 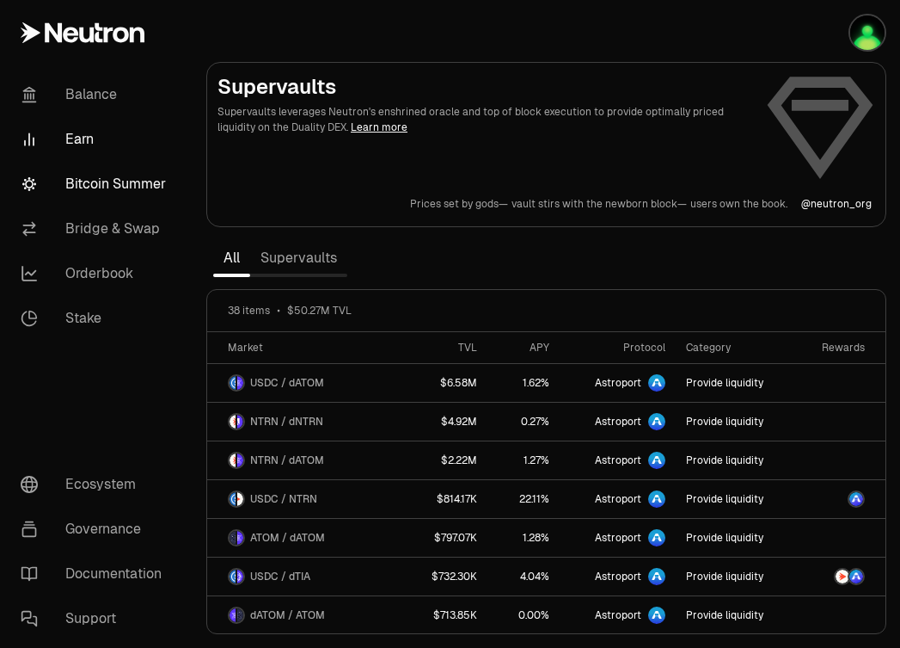 I want to click on a: $732.30K, so click(x=445, y=576).